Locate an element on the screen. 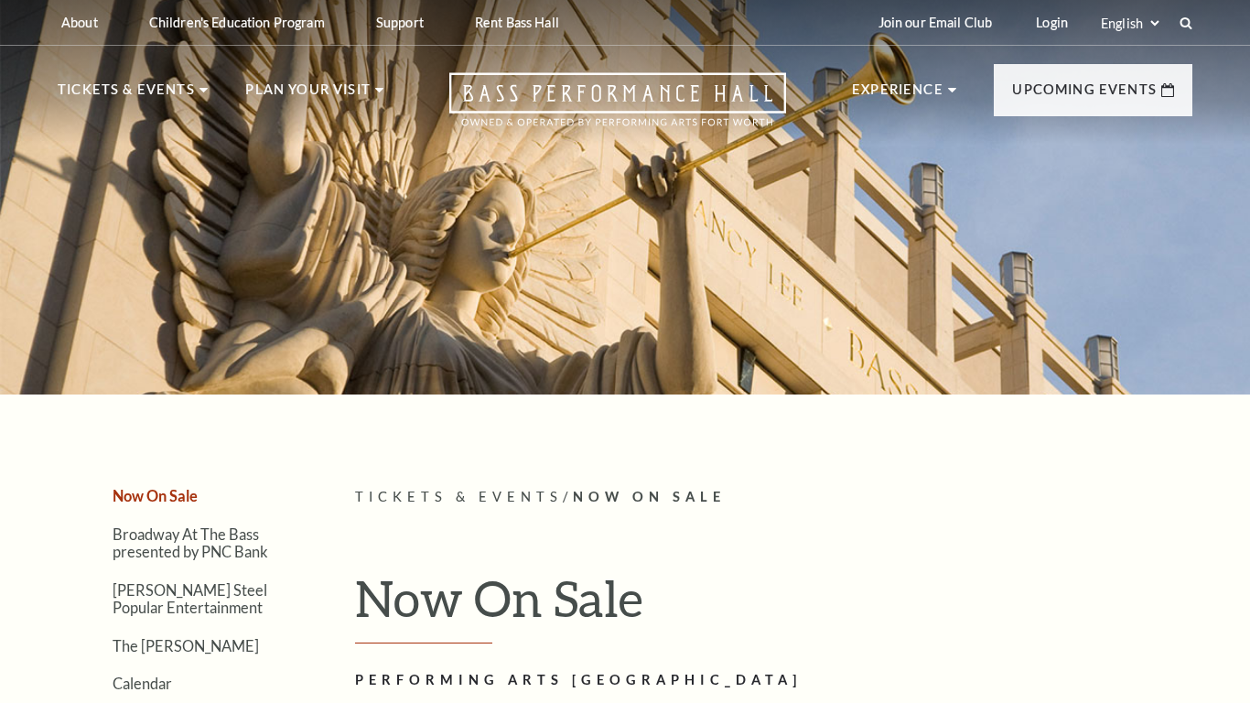  span: Tickets & Events is located at coordinates (458, 496).